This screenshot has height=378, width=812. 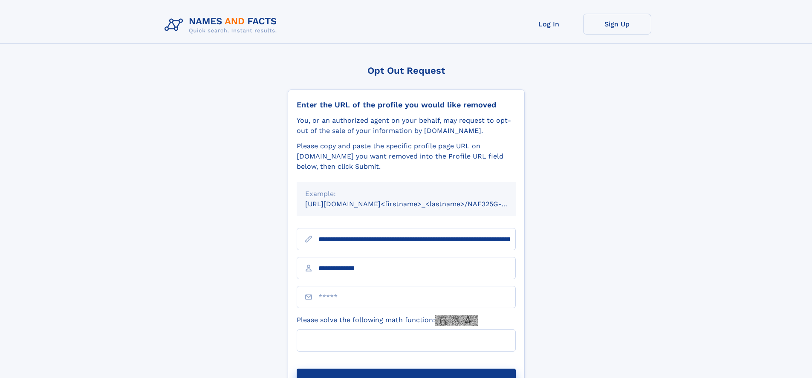 I want to click on div: You, or an authorized agent on your behalf, may request to opt-out of the sale of your informatio..., so click(x=406, y=126).